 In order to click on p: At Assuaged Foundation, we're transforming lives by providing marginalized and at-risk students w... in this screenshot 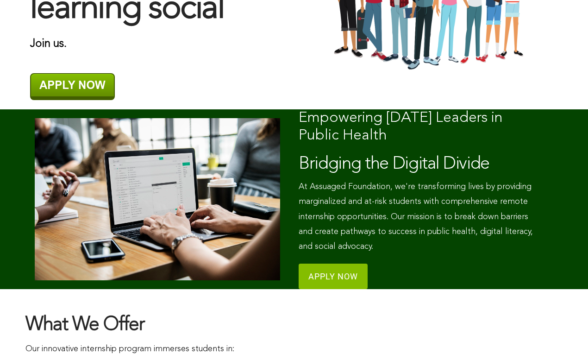, I will do `click(421, 217)`.